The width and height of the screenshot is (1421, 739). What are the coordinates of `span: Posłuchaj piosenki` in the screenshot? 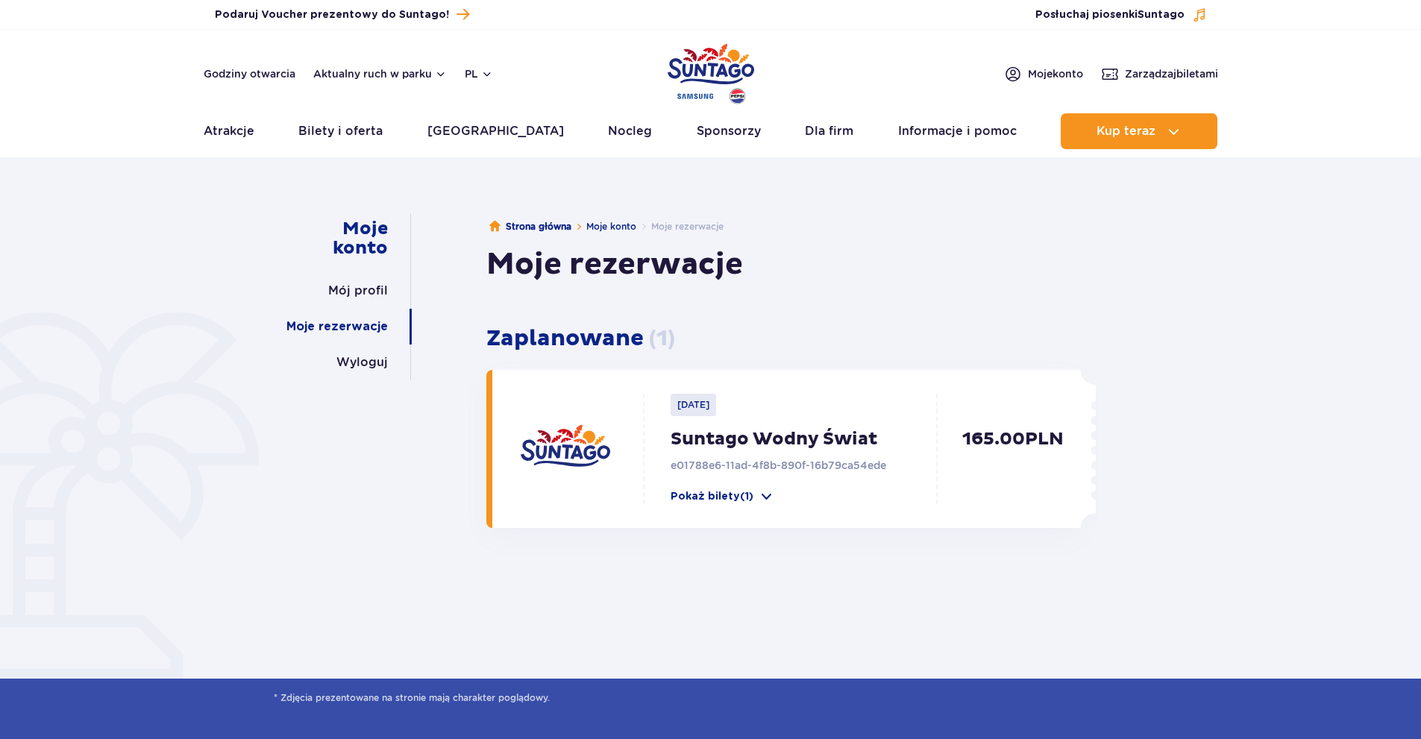 It's located at (1110, 15).